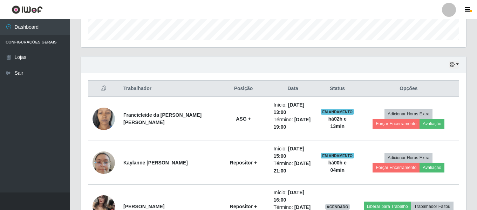 This screenshot has height=210, width=477. I want to click on img: CoreUI Logo, so click(27, 9).